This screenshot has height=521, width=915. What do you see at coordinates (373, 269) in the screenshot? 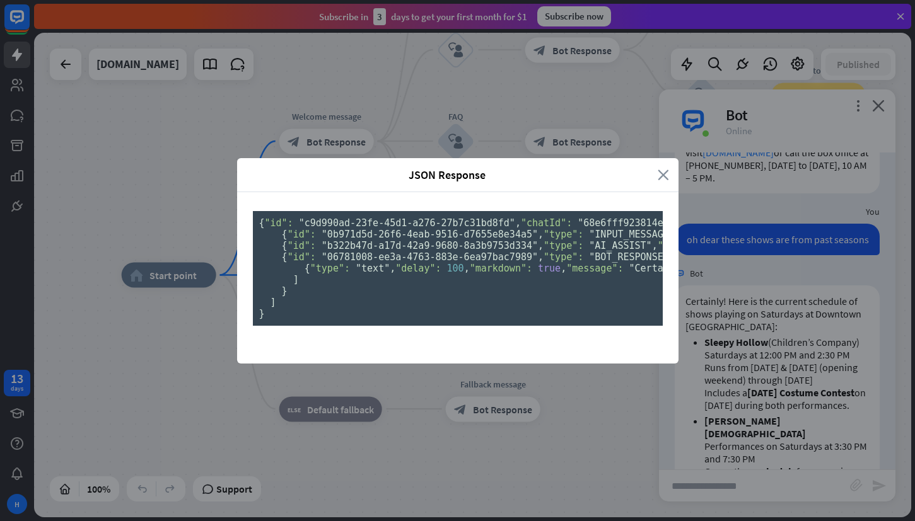
I see `span: "text"` at bounding box center [373, 269].